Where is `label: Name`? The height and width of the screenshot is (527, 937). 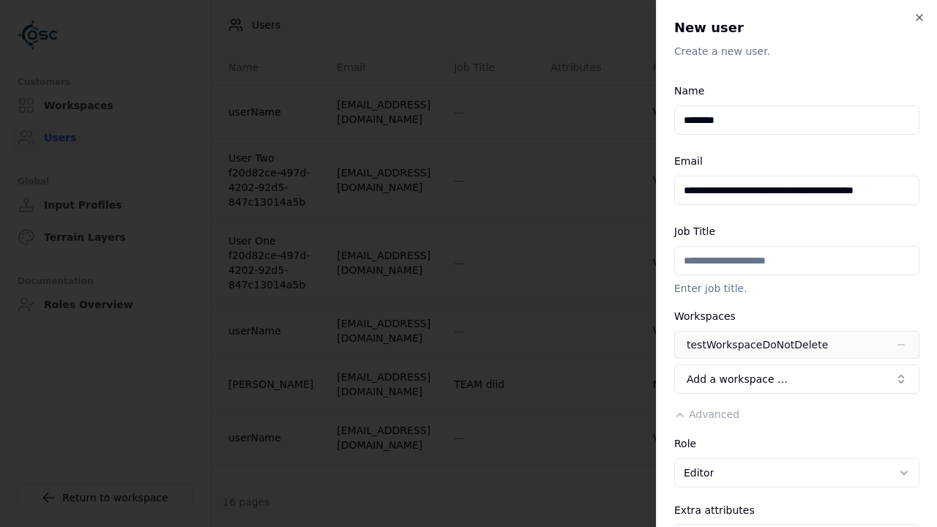 label: Name is located at coordinates (689, 91).